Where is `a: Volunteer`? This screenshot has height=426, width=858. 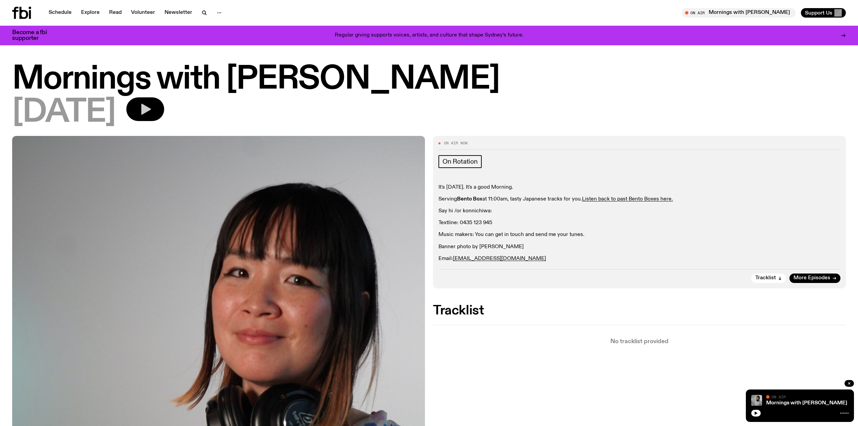
a: Volunteer is located at coordinates (143, 13).